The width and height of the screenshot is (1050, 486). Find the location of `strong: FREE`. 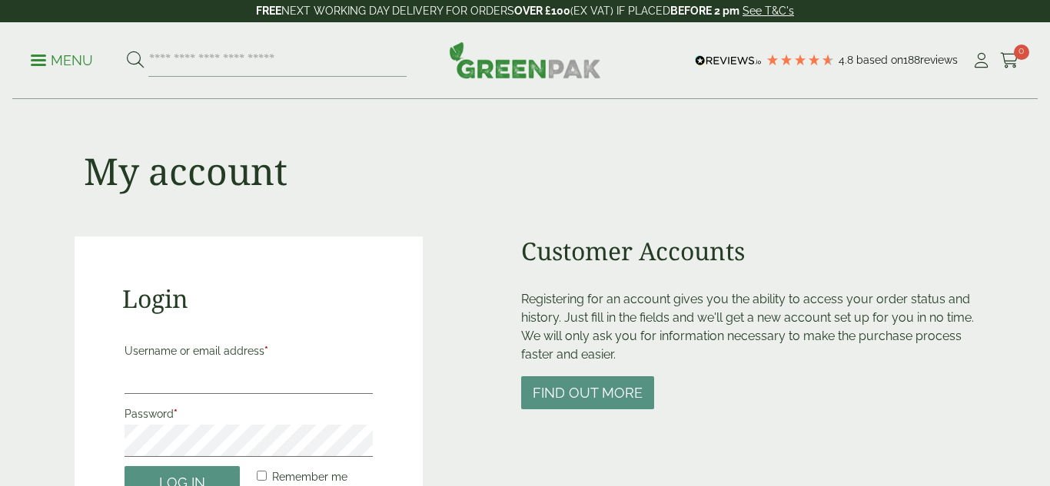

strong: FREE is located at coordinates (268, 11).